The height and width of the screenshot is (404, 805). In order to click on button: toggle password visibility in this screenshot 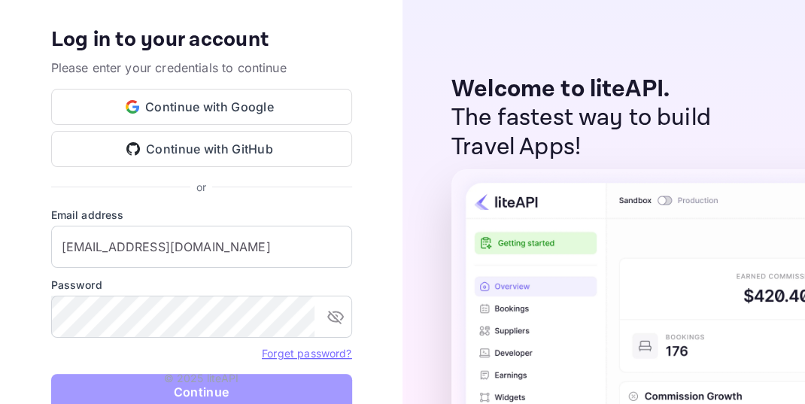, I will do `click(335, 317)`.